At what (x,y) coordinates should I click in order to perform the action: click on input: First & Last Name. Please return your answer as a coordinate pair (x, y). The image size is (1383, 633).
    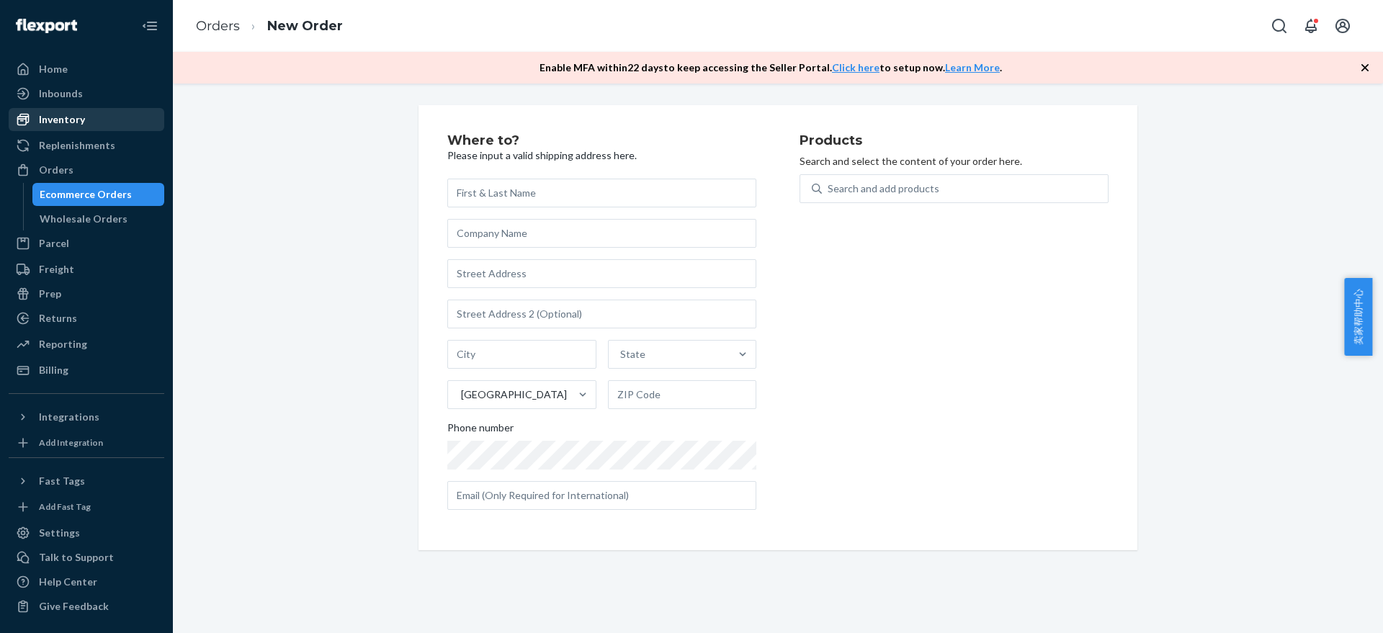
    Looking at the image, I should click on (602, 193).